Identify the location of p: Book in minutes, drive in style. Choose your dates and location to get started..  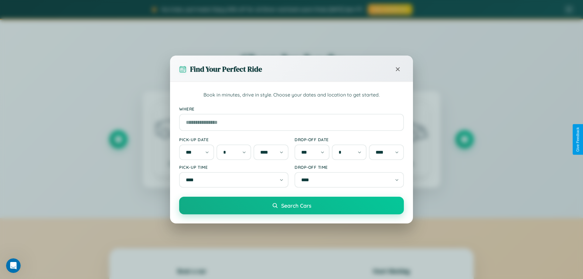
(292, 95).